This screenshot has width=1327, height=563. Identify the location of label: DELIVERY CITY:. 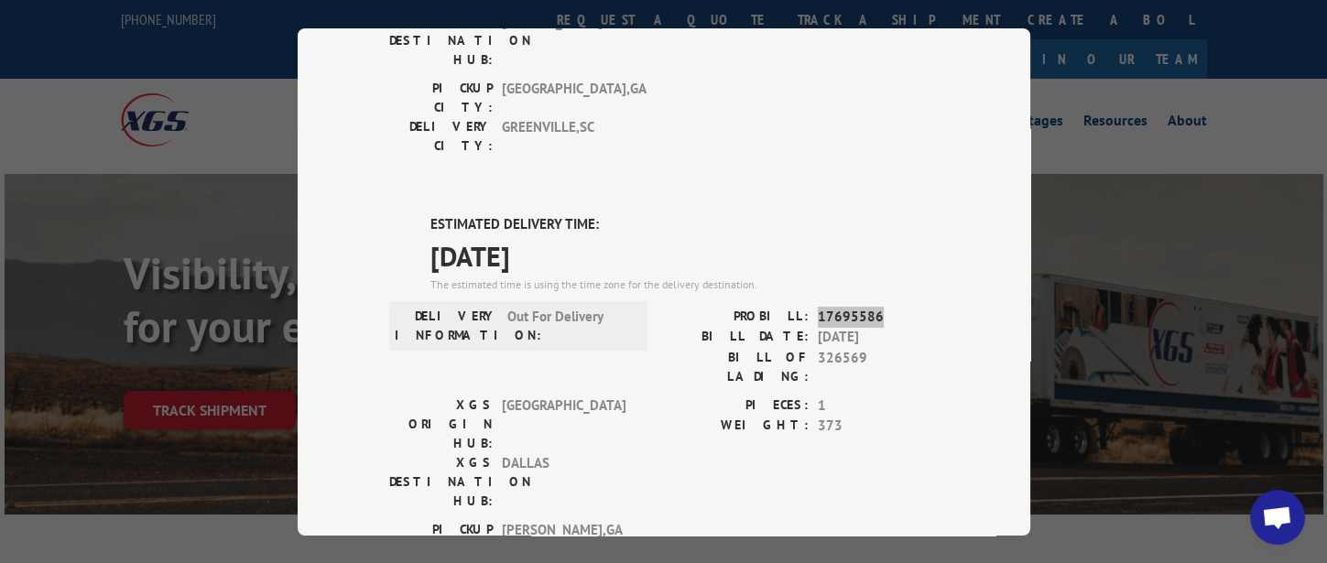
(440, 136).